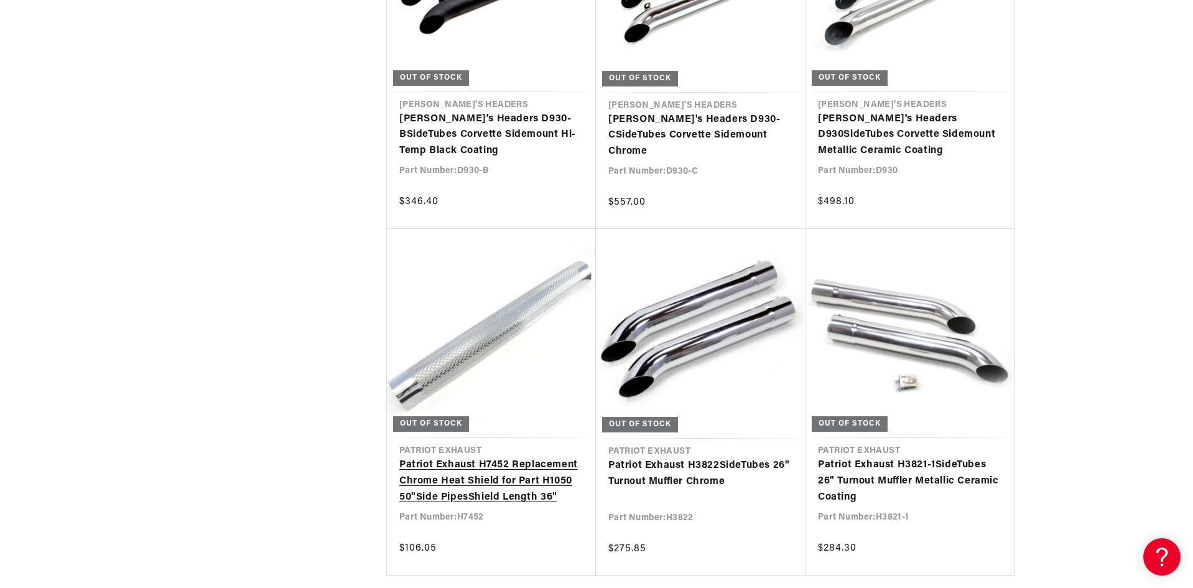  What do you see at coordinates (491, 481) in the screenshot?
I see `a: Patriot Exhaust H7452 Replacement Chrome Heat Shield for Part H1050 50"Side PipesShield Length 36"` at bounding box center [491, 481].